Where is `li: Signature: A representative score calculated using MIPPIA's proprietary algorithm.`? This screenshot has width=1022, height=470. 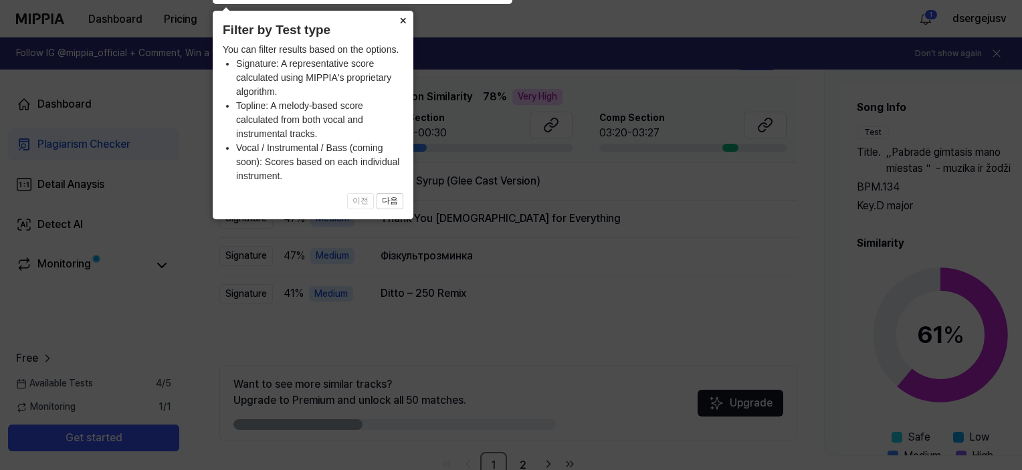 li: Signature: A representative score calculated using MIPPIA's proprietary algorithm. is located at coordinates (320, 78).